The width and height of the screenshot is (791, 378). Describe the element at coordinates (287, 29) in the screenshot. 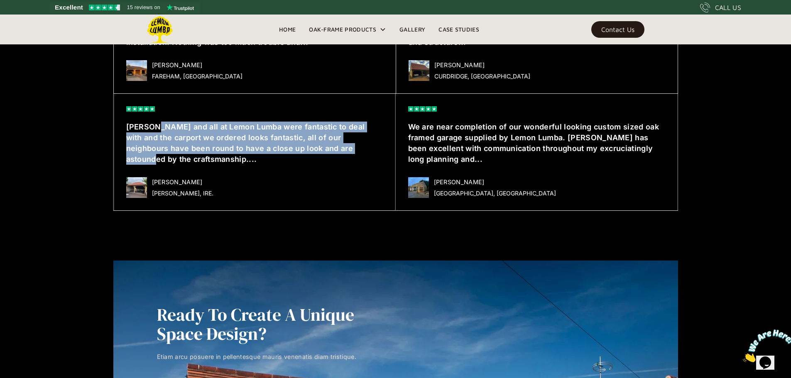

I see `a: Home` at that location.